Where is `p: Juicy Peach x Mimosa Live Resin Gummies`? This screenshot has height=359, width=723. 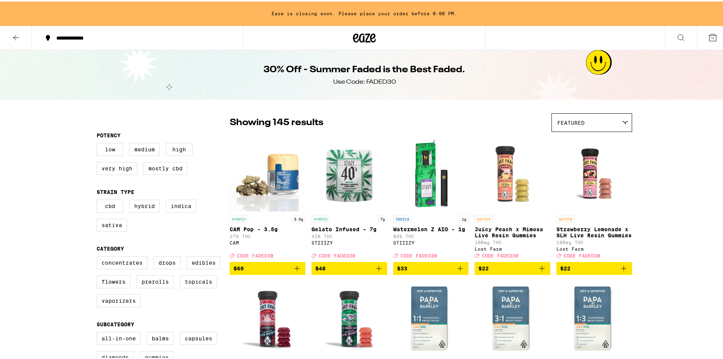
p: Juicy Peach x Mimosa Live Resin Gummies is located at coordinates (512, 231).